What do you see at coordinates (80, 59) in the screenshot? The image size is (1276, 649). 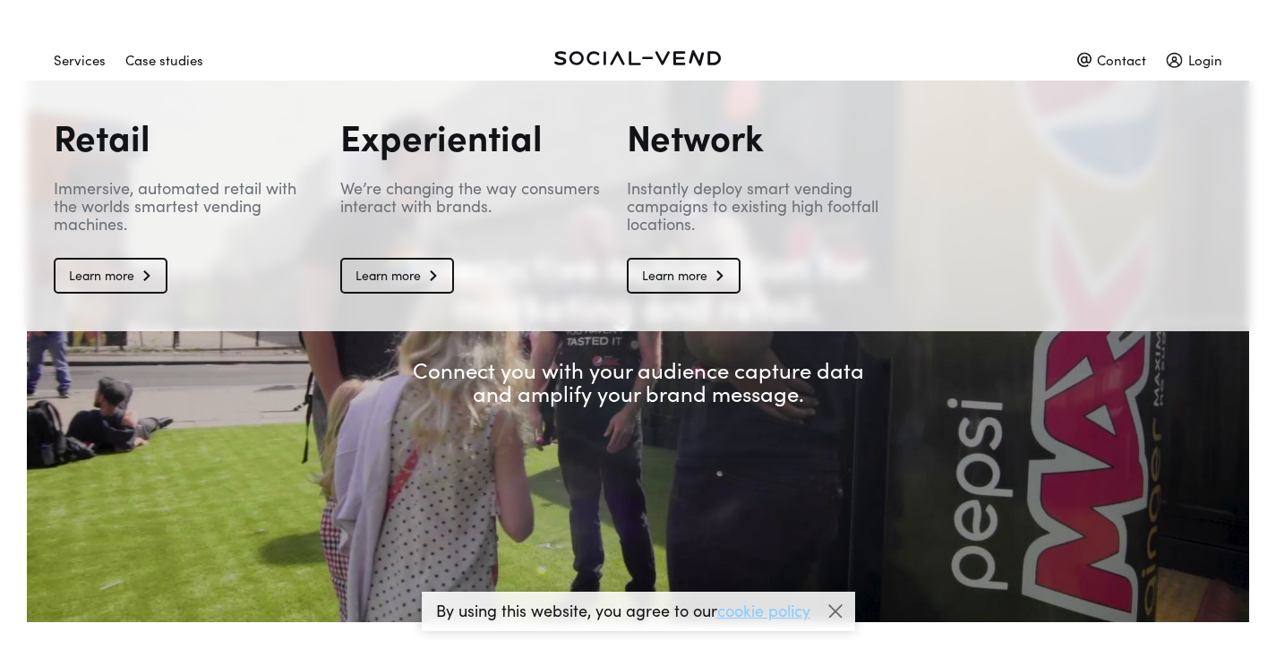 I see `div: Services` at bounding box center [80, 59].